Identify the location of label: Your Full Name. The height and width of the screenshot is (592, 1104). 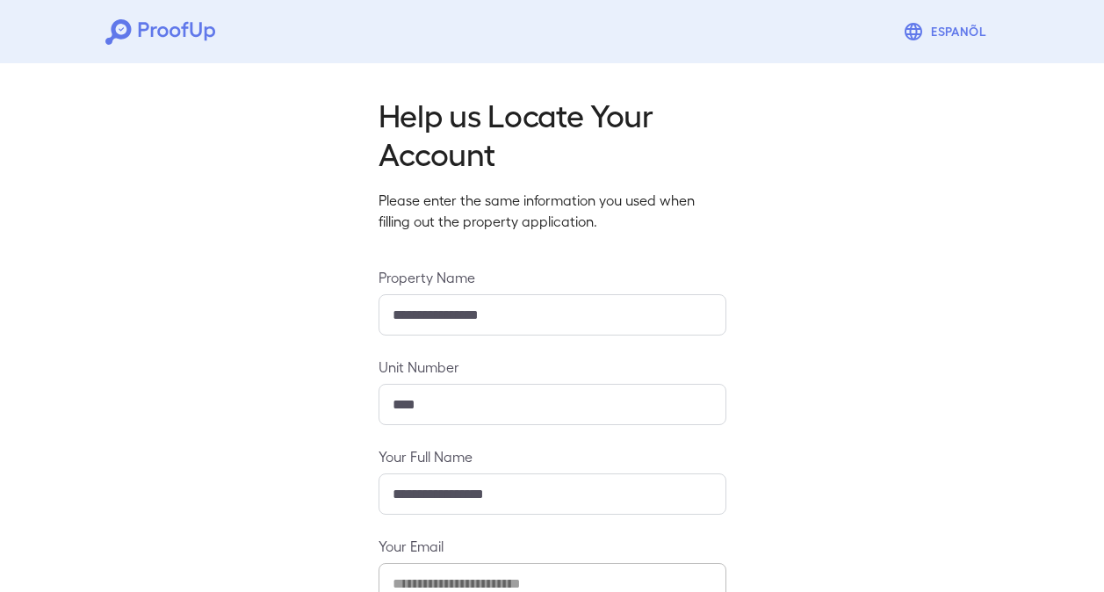
(552, 456).